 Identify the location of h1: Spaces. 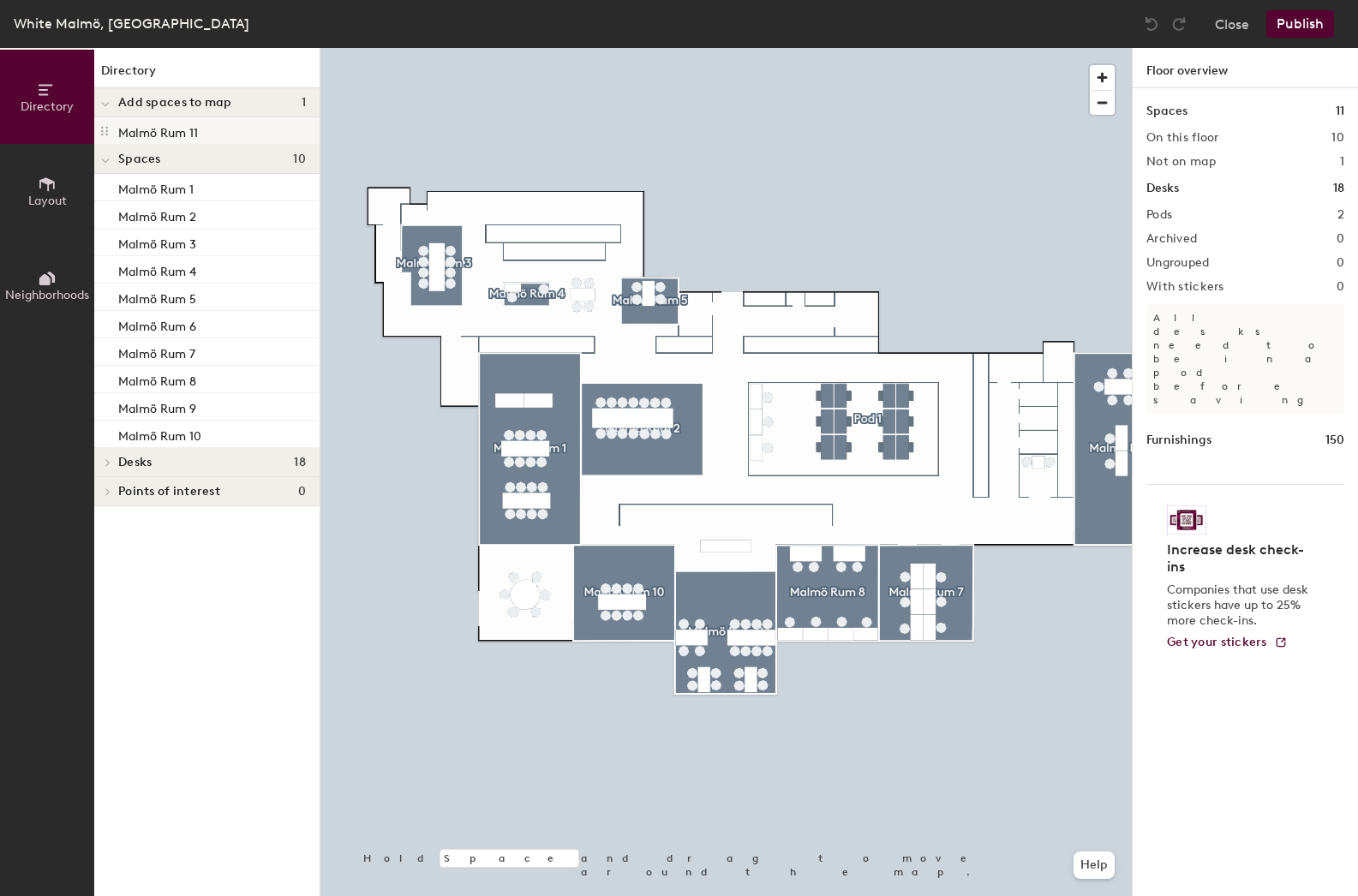
(1167, 112).